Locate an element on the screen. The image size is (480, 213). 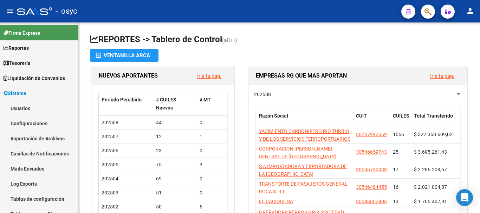
span: 1556 is located at coordinates (398, 135).